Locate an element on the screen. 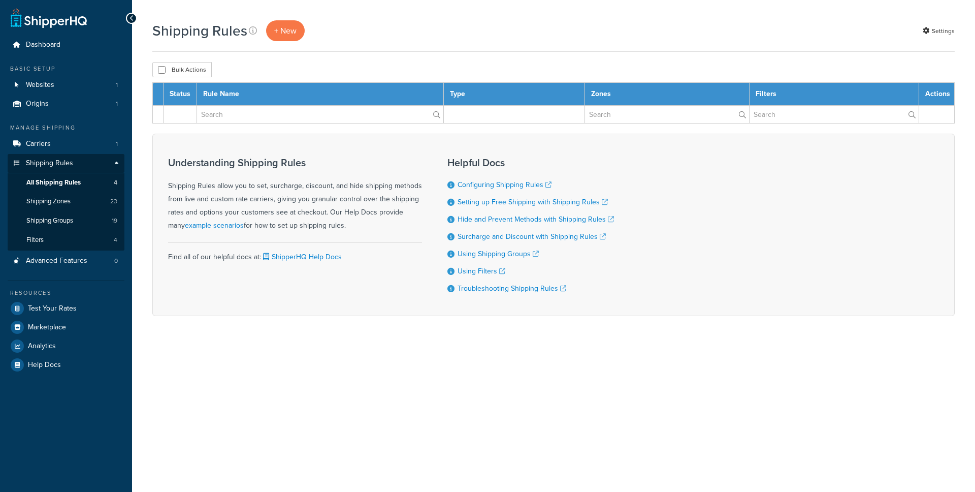  li: Carriers is located at coordinates (66, 144).